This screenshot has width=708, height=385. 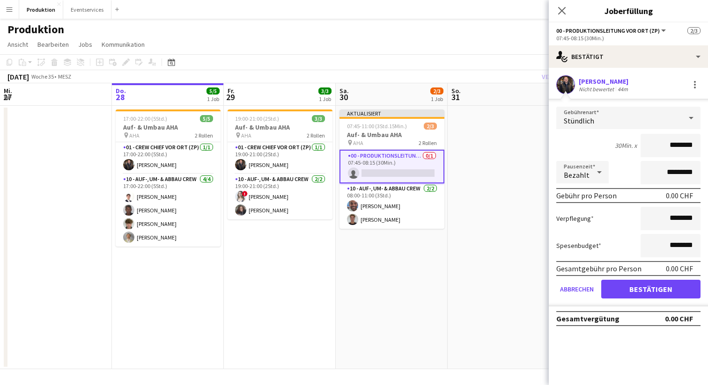 What do you see at coordinates (65, 76) in the screenshot?
I see `div: MESZ` at bounding box center [65, 76].